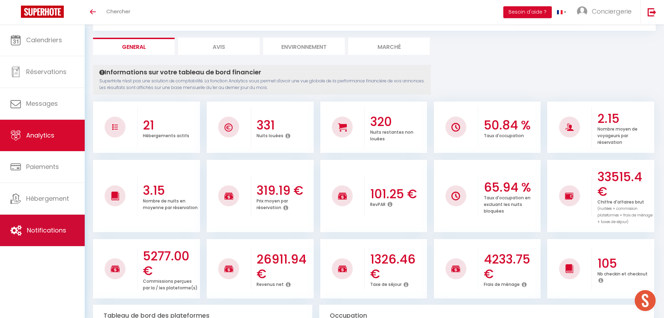 The width and height of the screenshot is (664, 318). Describe the element at coordinates (44, 40) in the screenshot. I see `span: Calendriers` at that location.